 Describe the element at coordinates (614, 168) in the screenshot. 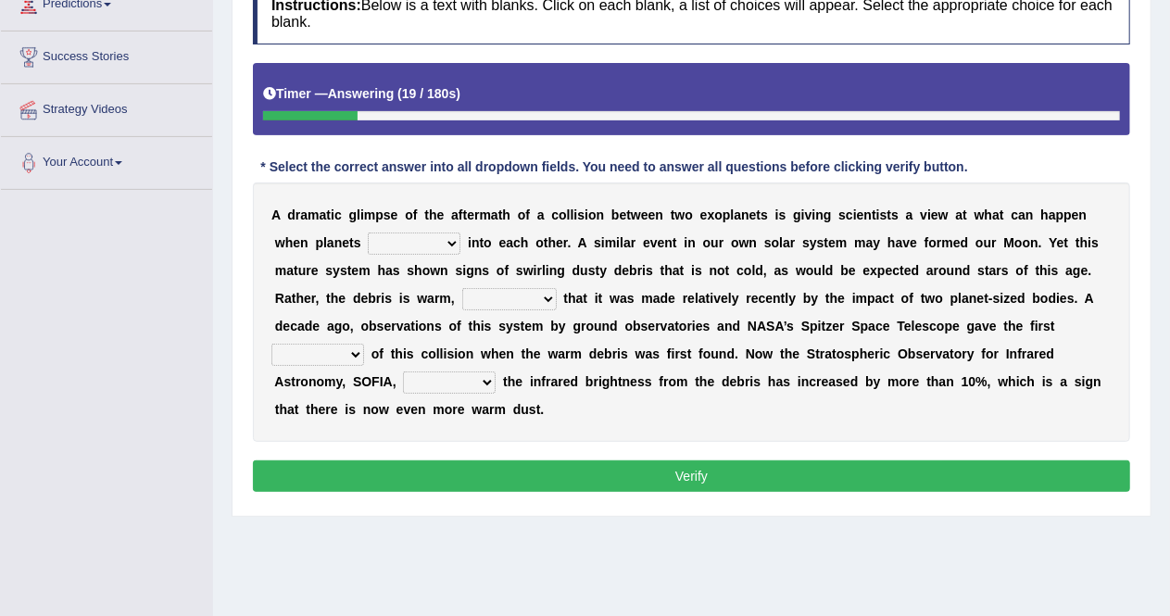

I see `div: * Select the correct answer into all dropdown fields. You need to answer all questions before cli...` at that location.